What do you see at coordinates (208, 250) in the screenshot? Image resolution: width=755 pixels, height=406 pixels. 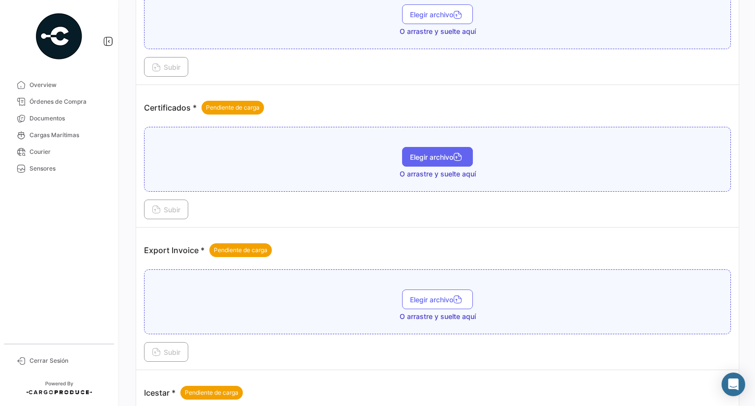 I see `p: Export Invoice *` at bounding box center [208, 250].